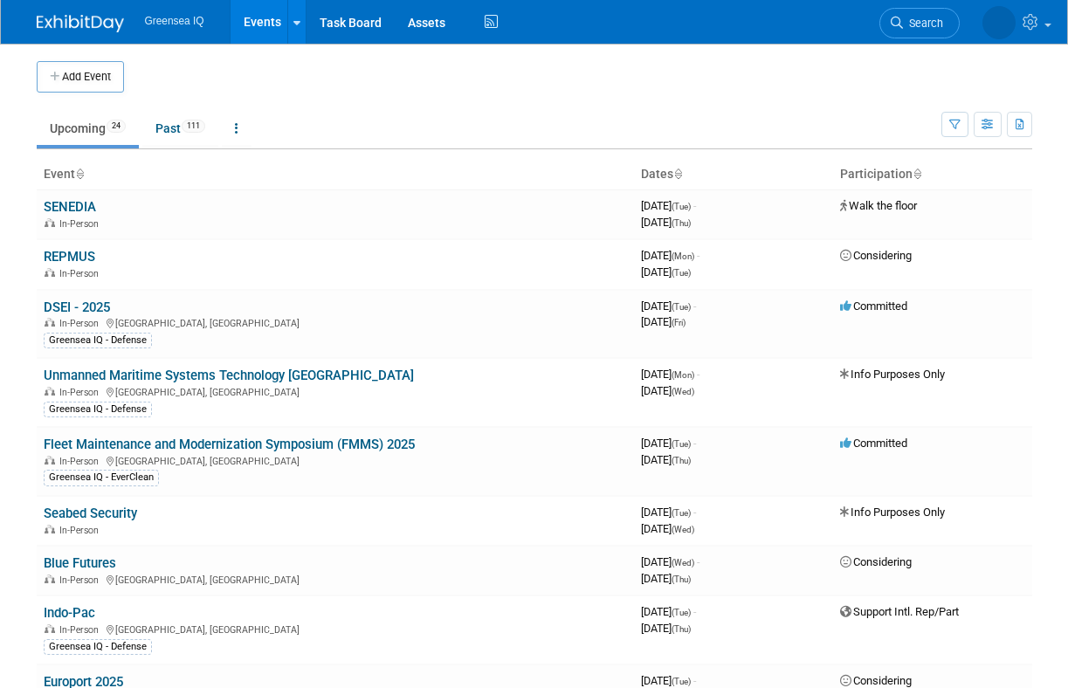 This screenshot has width=1068, height=688. I want to click on img: ExhibitDay, so click(80, 24).